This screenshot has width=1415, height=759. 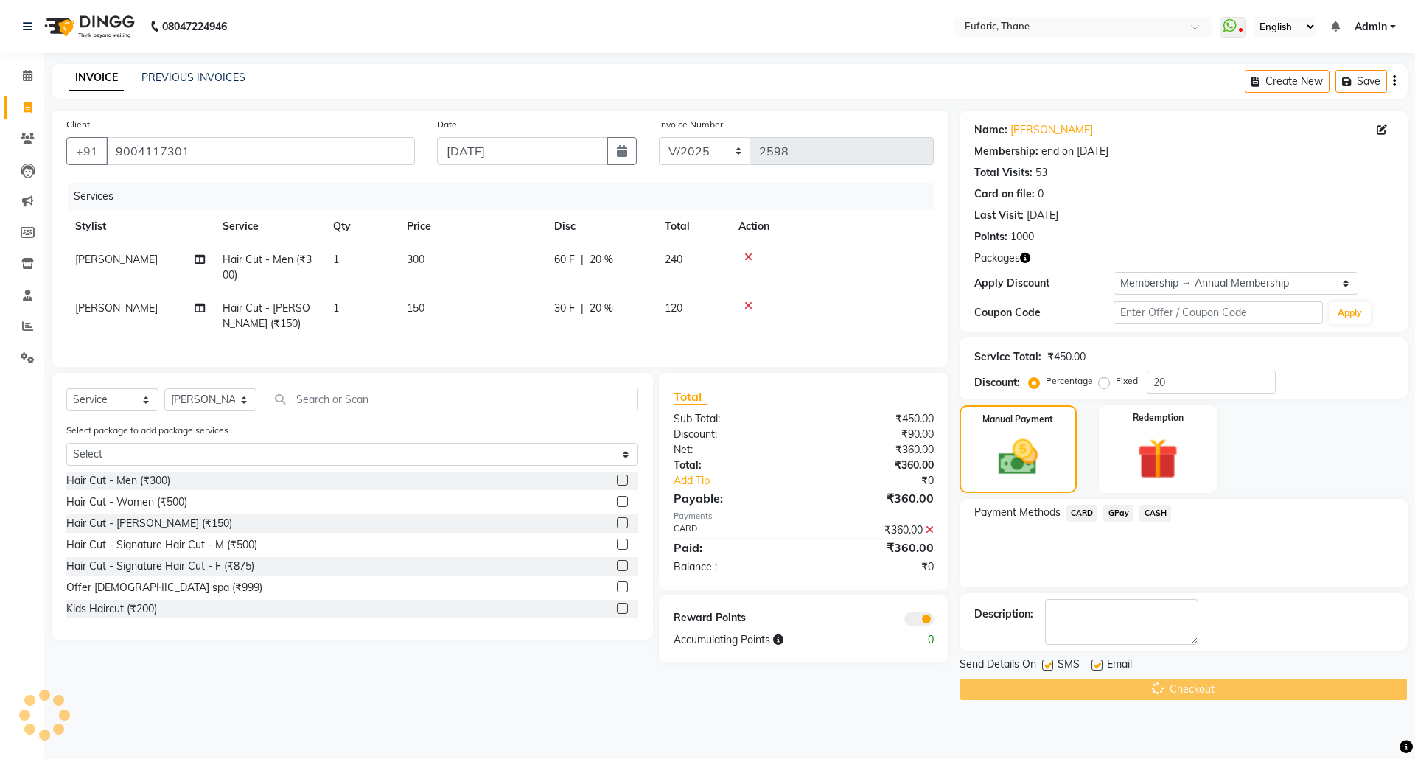 I want to click on div: Payments, so click(x=803, y=516).